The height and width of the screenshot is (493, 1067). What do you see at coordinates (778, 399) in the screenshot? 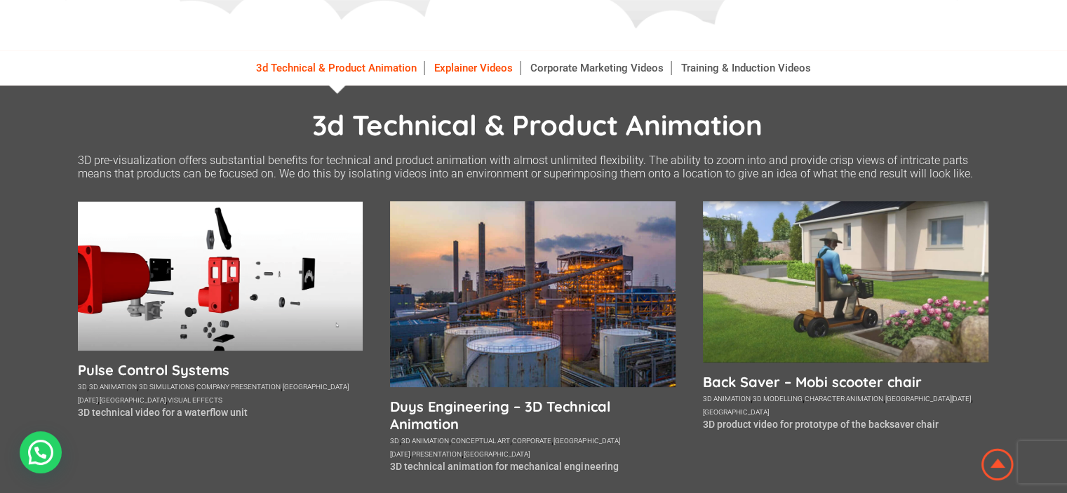
I see `a: 3d modelling` at bounding box center [778, 399].